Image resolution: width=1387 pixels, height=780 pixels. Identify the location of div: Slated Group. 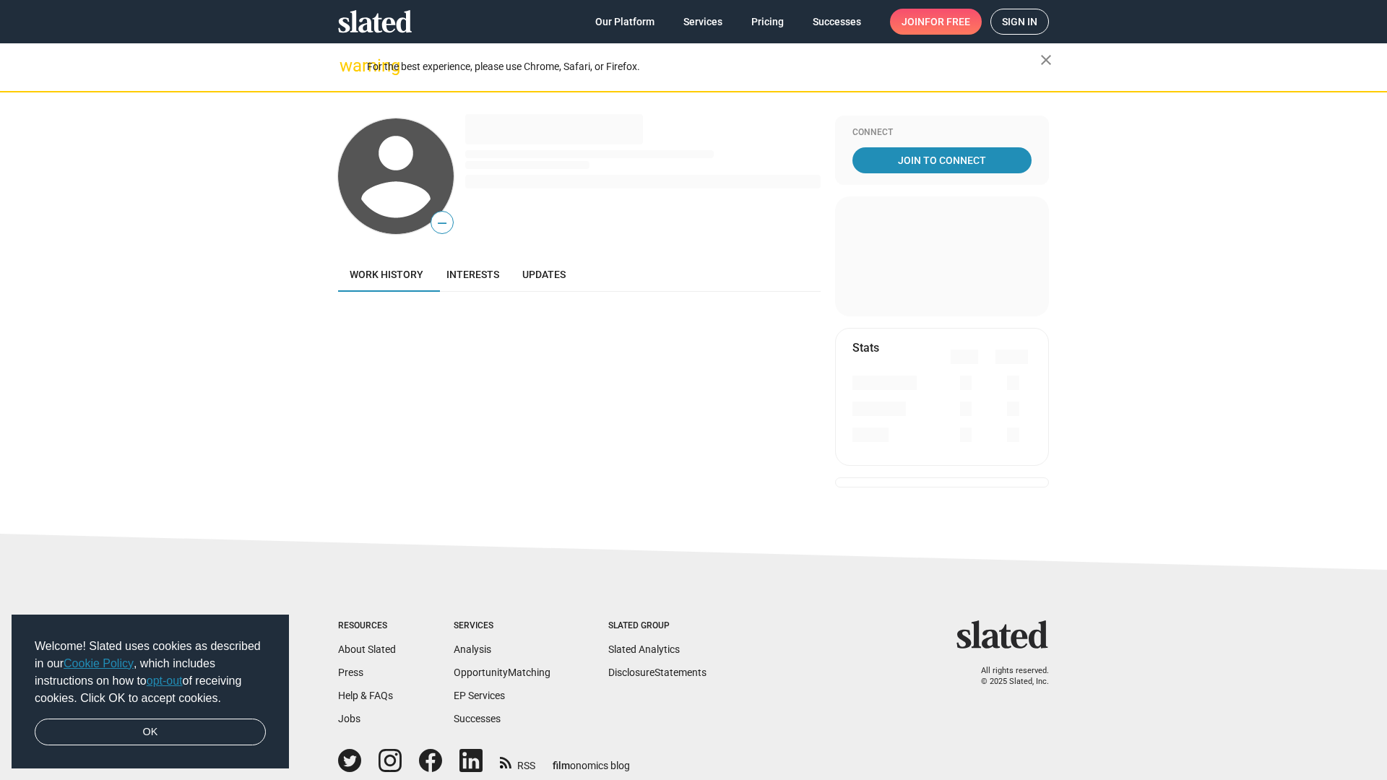
(657, 626).